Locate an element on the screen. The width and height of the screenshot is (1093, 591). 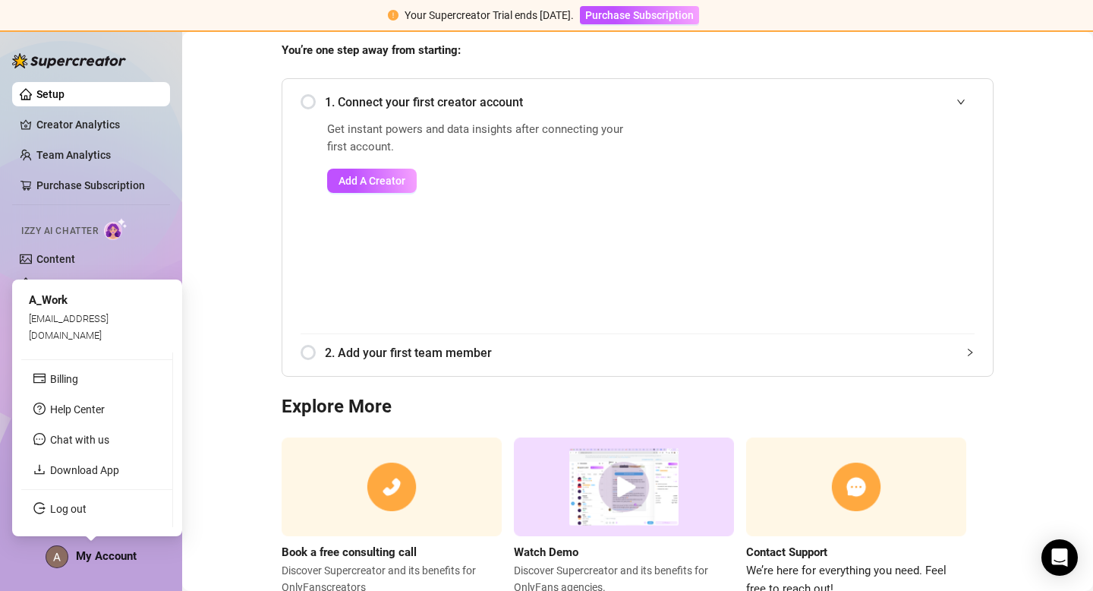
a: Billing is located at coordinates (64, 379).